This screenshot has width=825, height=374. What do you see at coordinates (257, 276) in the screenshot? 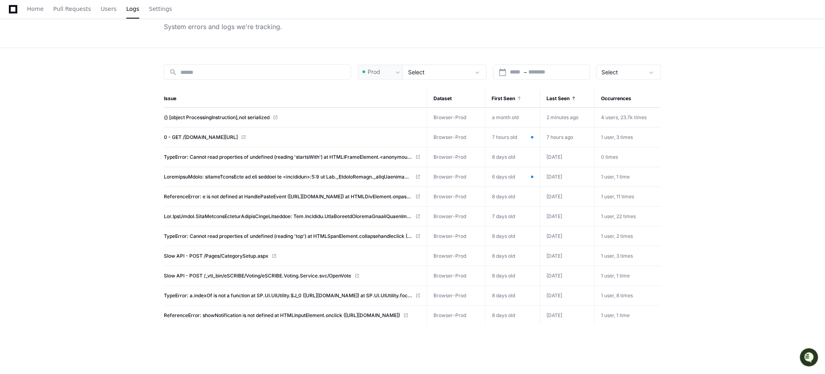
I see `span: Slow API - POST /_vti_bin/eSCRIBE/Voting/eSCRIBE.Voting.Service.svc/OpenVote` at bounding box center [257, 276].